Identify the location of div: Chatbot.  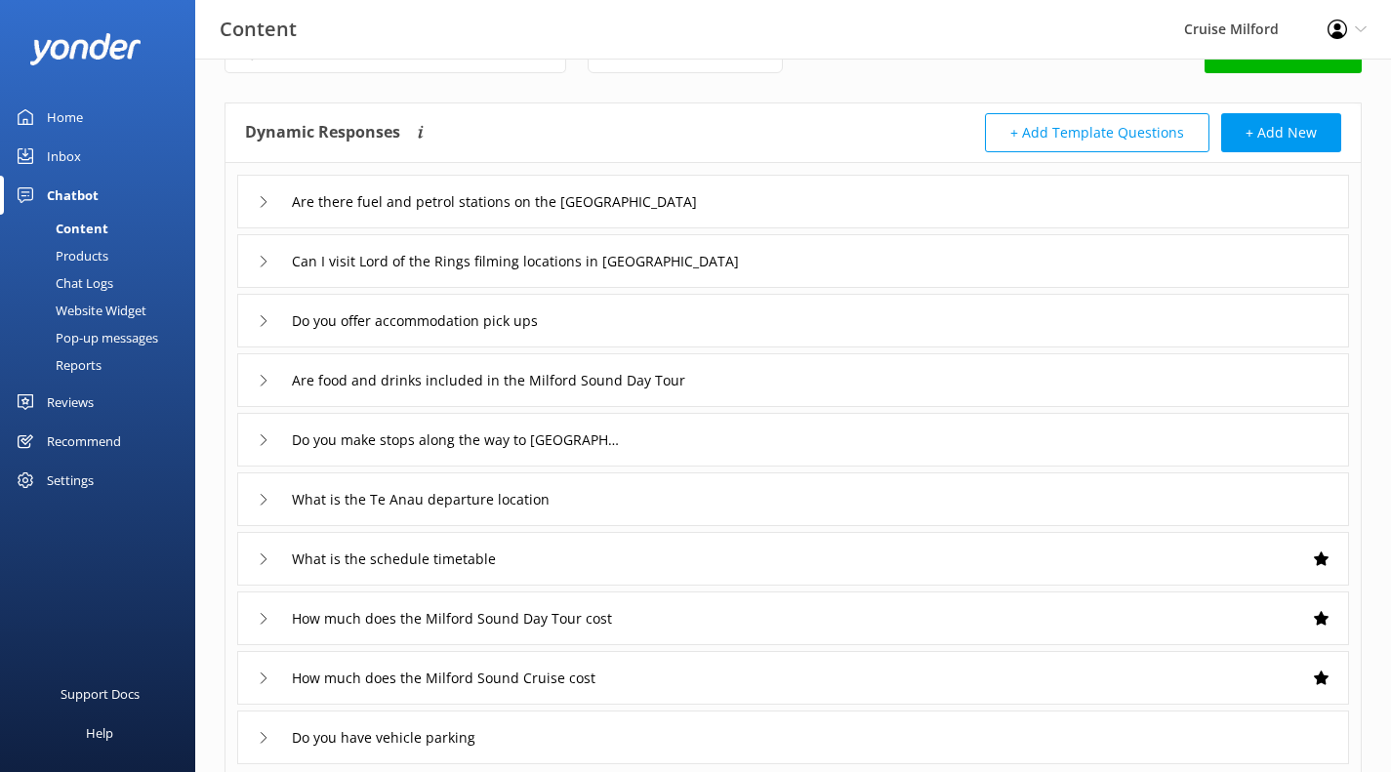
(72, 195).